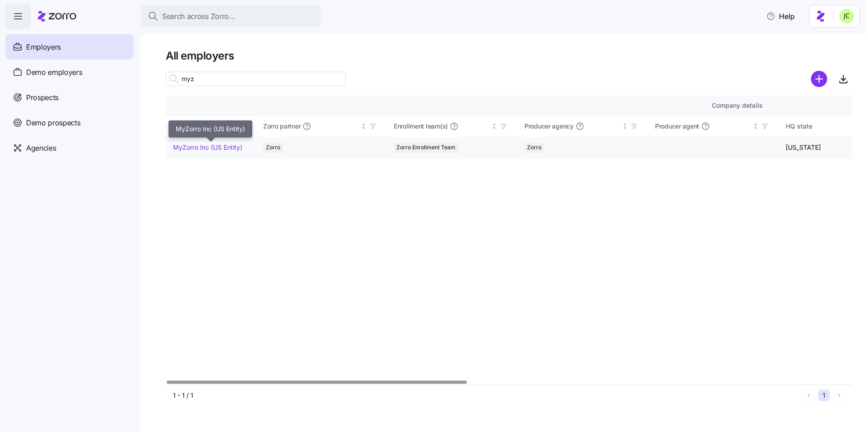  What do you see at coordinates (780, 16) in the screenshot?
I see `button: Help` at bounding box center [780, 16].